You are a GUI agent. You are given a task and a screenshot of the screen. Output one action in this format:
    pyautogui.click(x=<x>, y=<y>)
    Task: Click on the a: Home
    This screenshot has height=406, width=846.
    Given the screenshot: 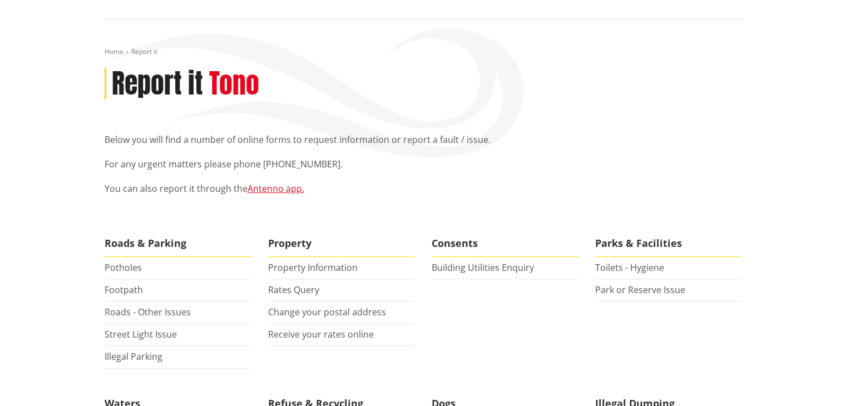 What is the action you would take?
    pyautogui.click(x=114, y=51)
    